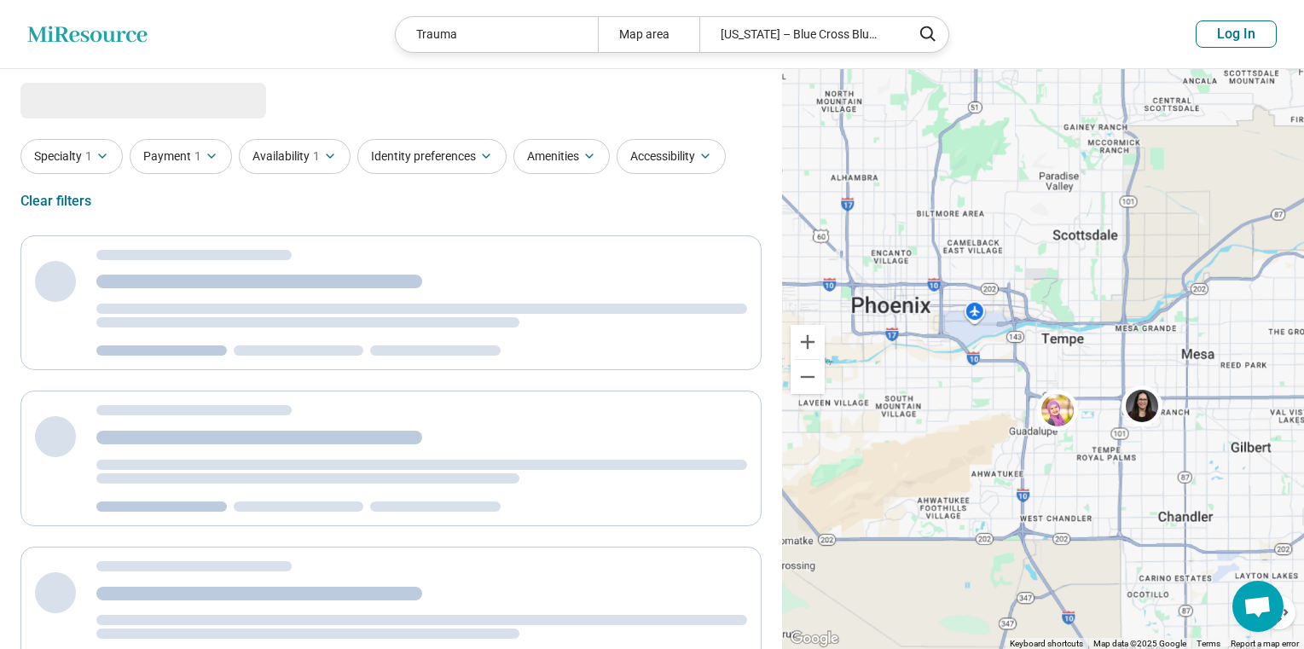  Describe the element at coordinates (1258, 607) in the screenshot. I see `div: Open chat` at that location.